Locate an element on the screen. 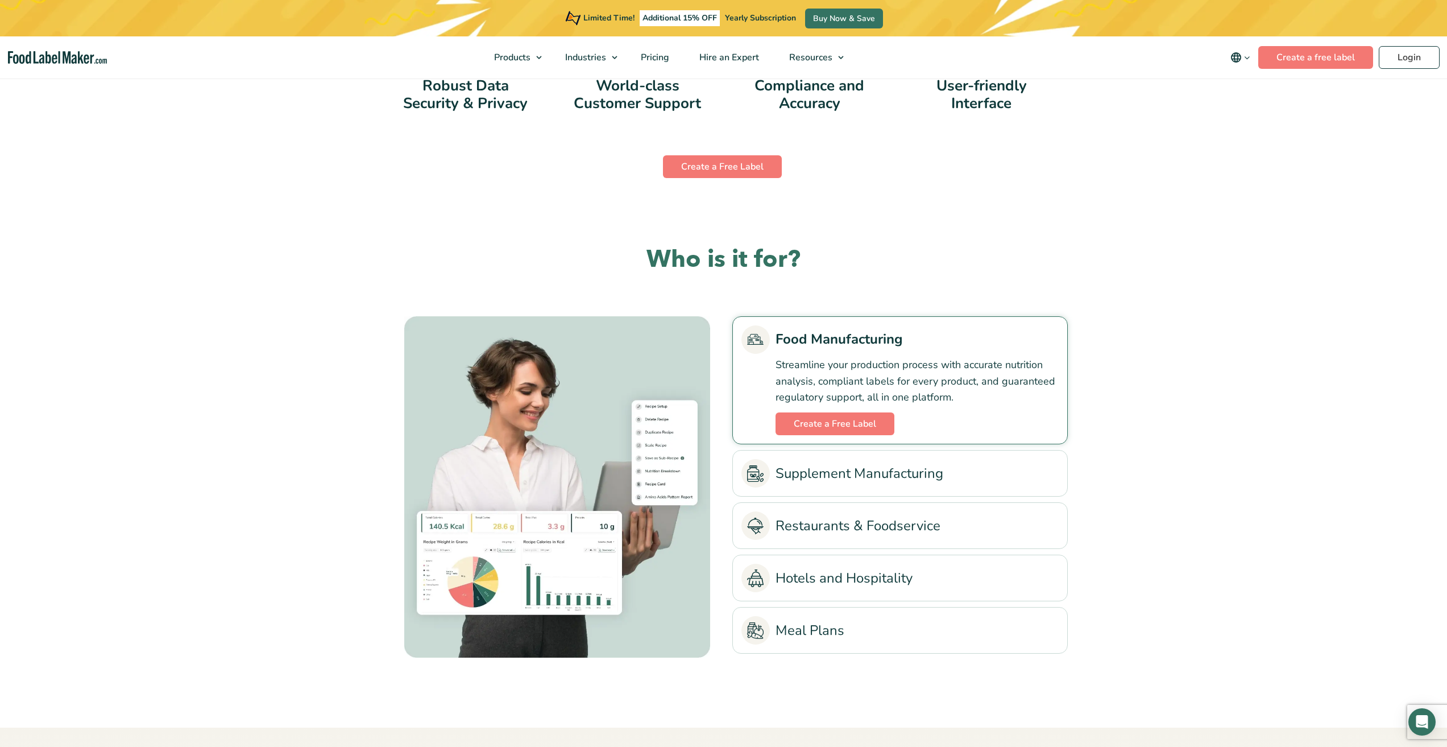 This screenshot has width=1447, height=747. div: Food Manufacturing is located at coordinates (548, 487).